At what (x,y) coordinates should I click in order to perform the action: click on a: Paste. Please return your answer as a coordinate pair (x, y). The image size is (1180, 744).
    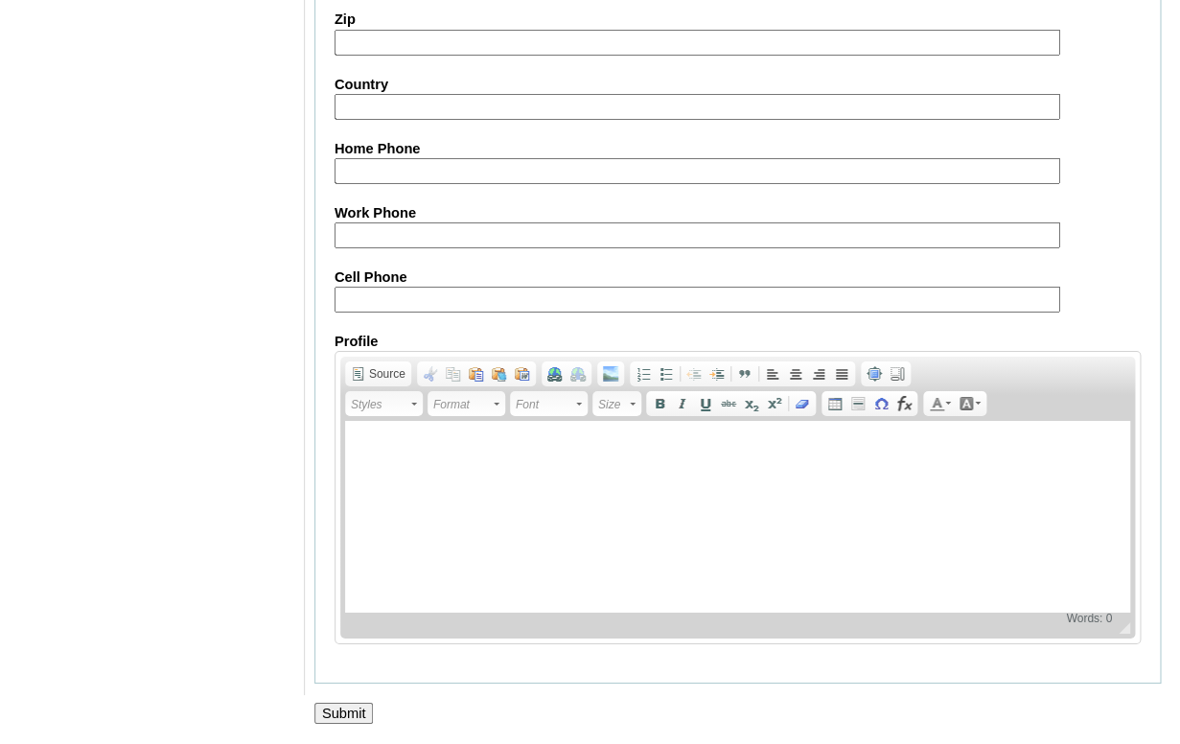
    Looking at the image, I should click on (476, 374).